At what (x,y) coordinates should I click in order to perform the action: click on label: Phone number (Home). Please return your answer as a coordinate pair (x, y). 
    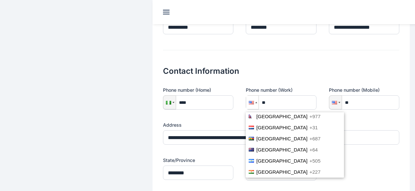
    Looking at the image, I should click on (198, 90).